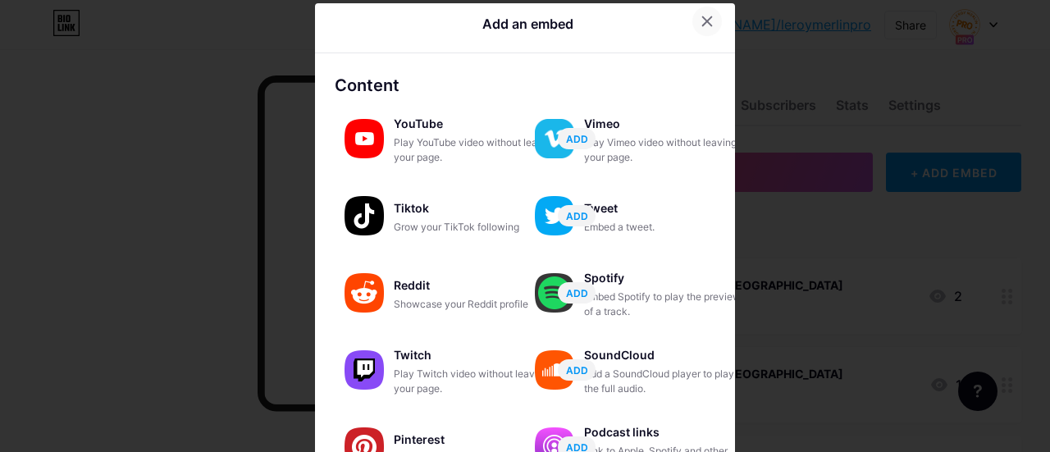 This screenshot has width=1050, height=452. Describe the element at coordinates (527, 24) in the screenshot. I see `div: Add an embed` at that location.